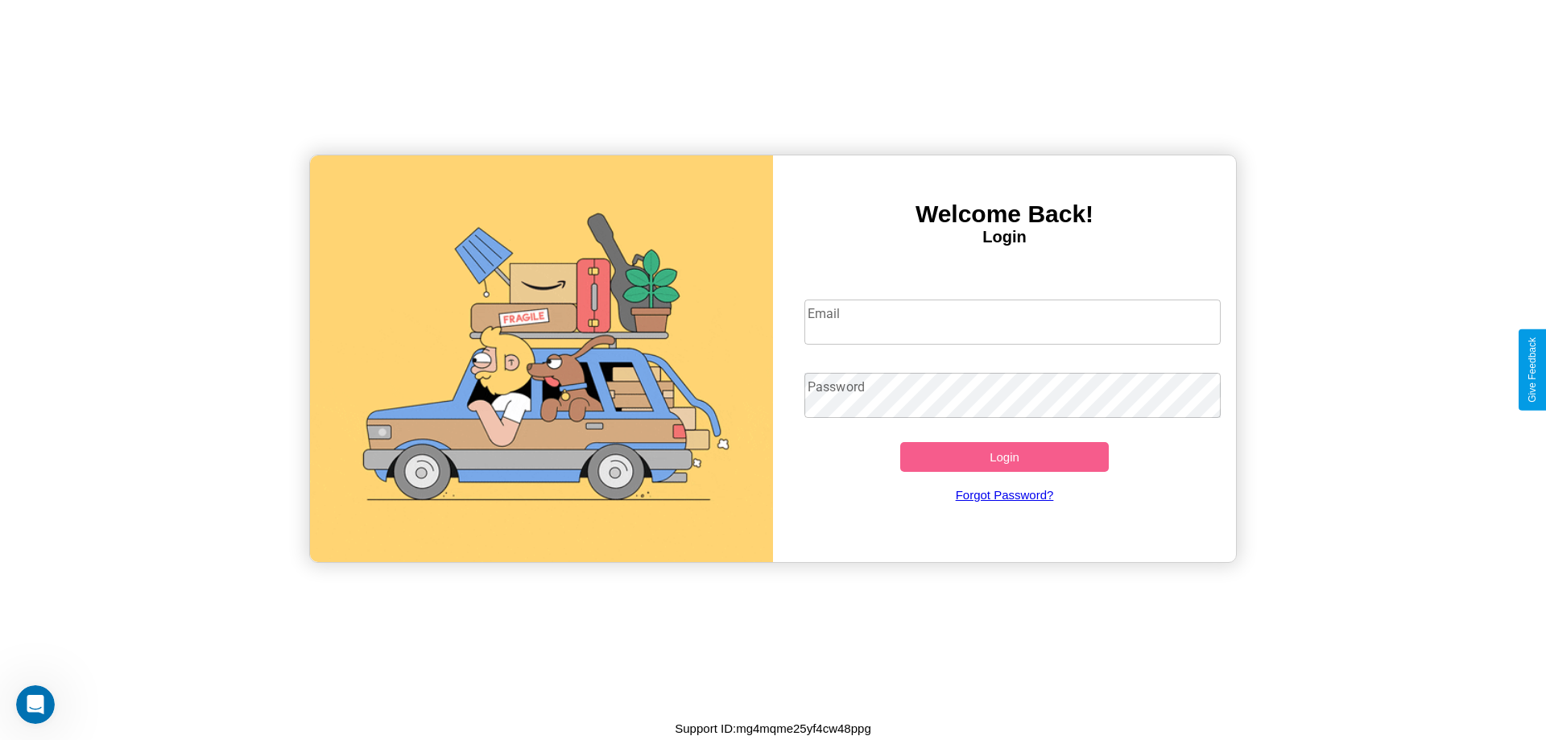 Image resolution: width=1546 pixels, height=740 pixels. What do you see at coordinates (1004, 237) in the screenshot?
I see `h4: Login` at bounding box center [1004, 237].